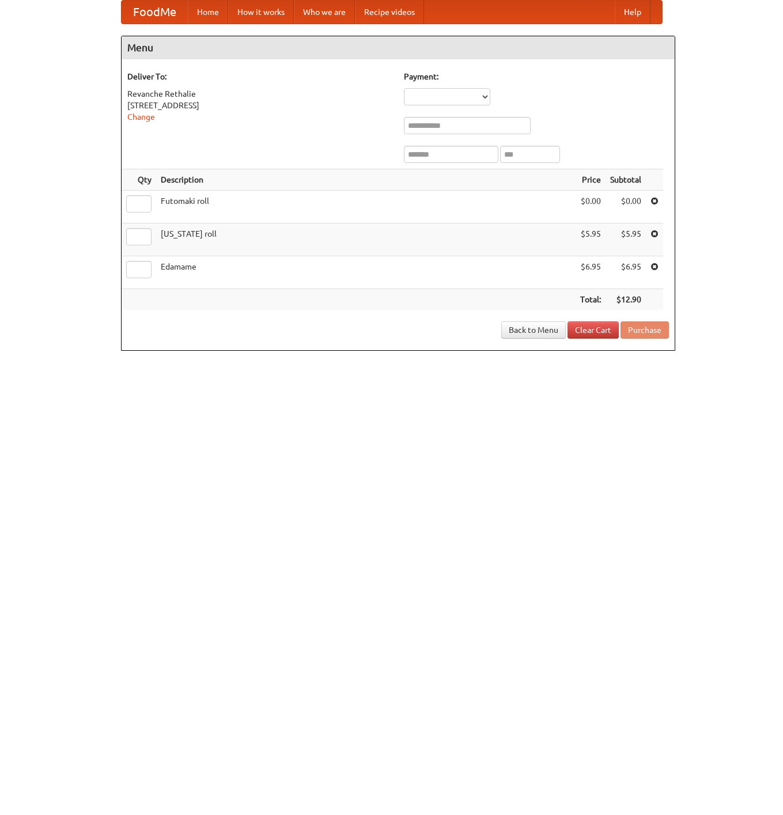  What do you see at coordinates (590, 180) in the screenshot?
I see `th: Price` at bounding box center [590, 180].